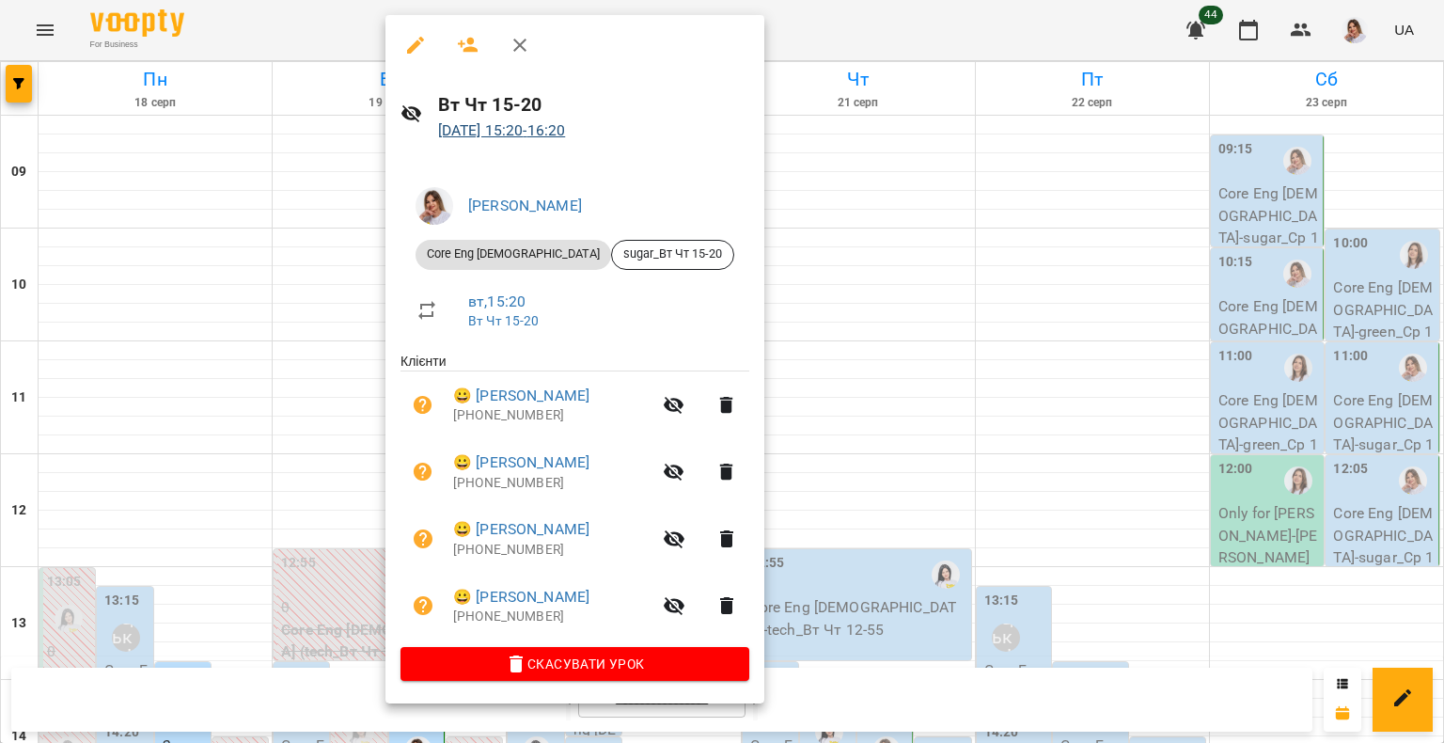  What do you see at coordinates (672, 254) in the screenshot?
I see `span: sugar_Вт Чт 15-20` at bounding box center [672, 254].